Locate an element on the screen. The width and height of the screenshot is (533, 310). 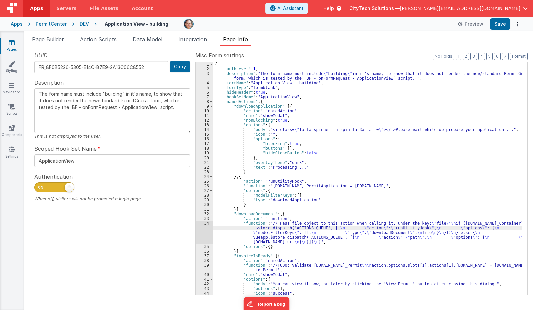
div: 23 is located at coordinates (204, 172).